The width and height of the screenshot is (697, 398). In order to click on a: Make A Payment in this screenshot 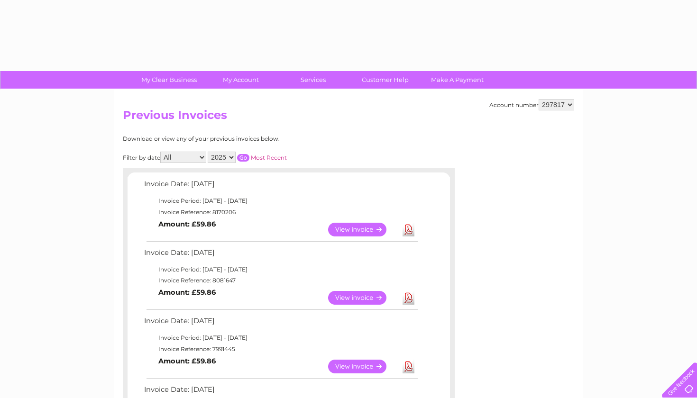, I will do `click(457, 80)`.